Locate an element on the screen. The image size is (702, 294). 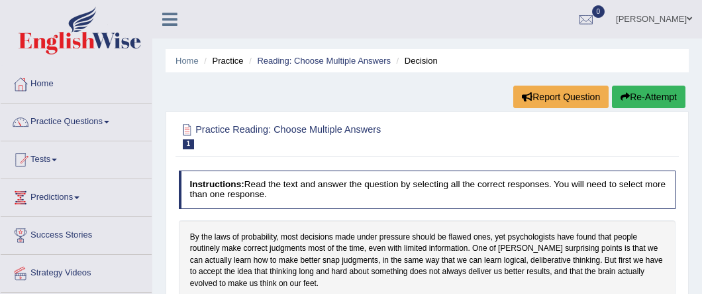
span: 0 is located at coordinates (599, 11).